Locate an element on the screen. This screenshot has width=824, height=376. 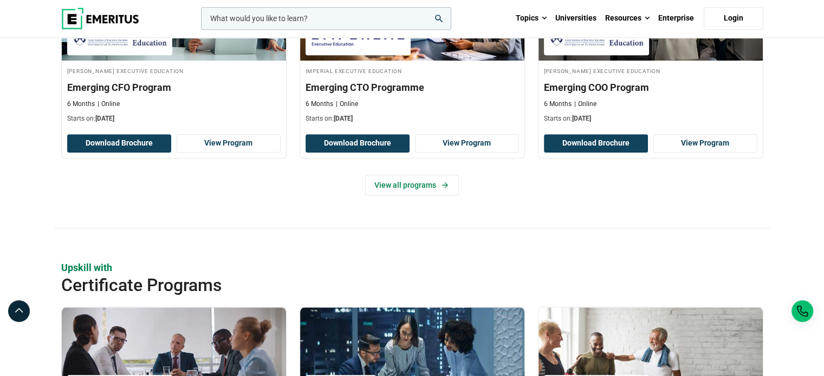
a: Login is located at coordinates (733, 18).